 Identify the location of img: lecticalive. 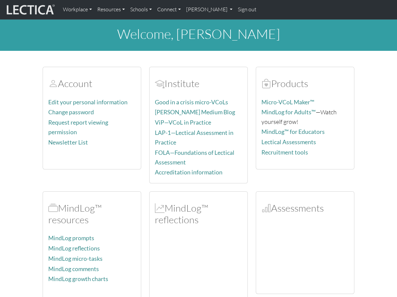
(30, 10).